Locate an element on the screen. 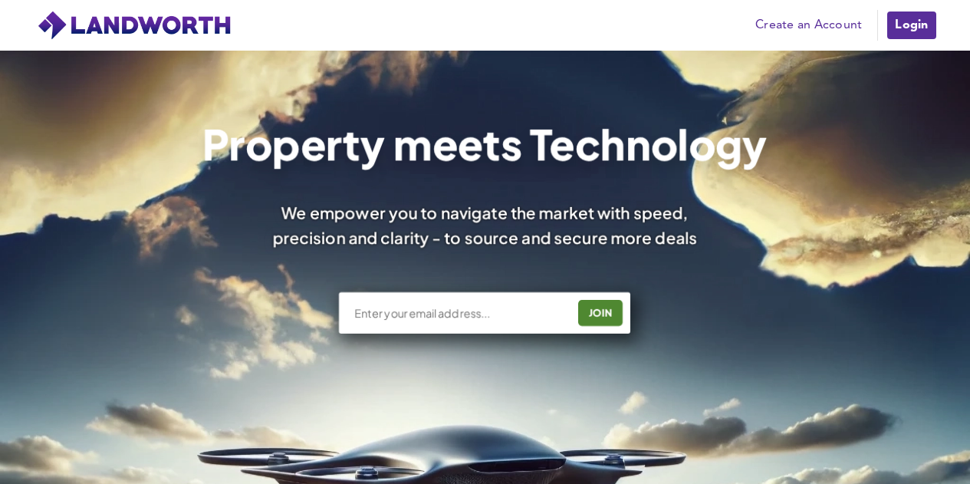 The width and height of the screenshot is (970, 484). div: We empower you to navigate the market with speed, precision and clarity - to source and secure mo... is located at coordinates (485, 225).